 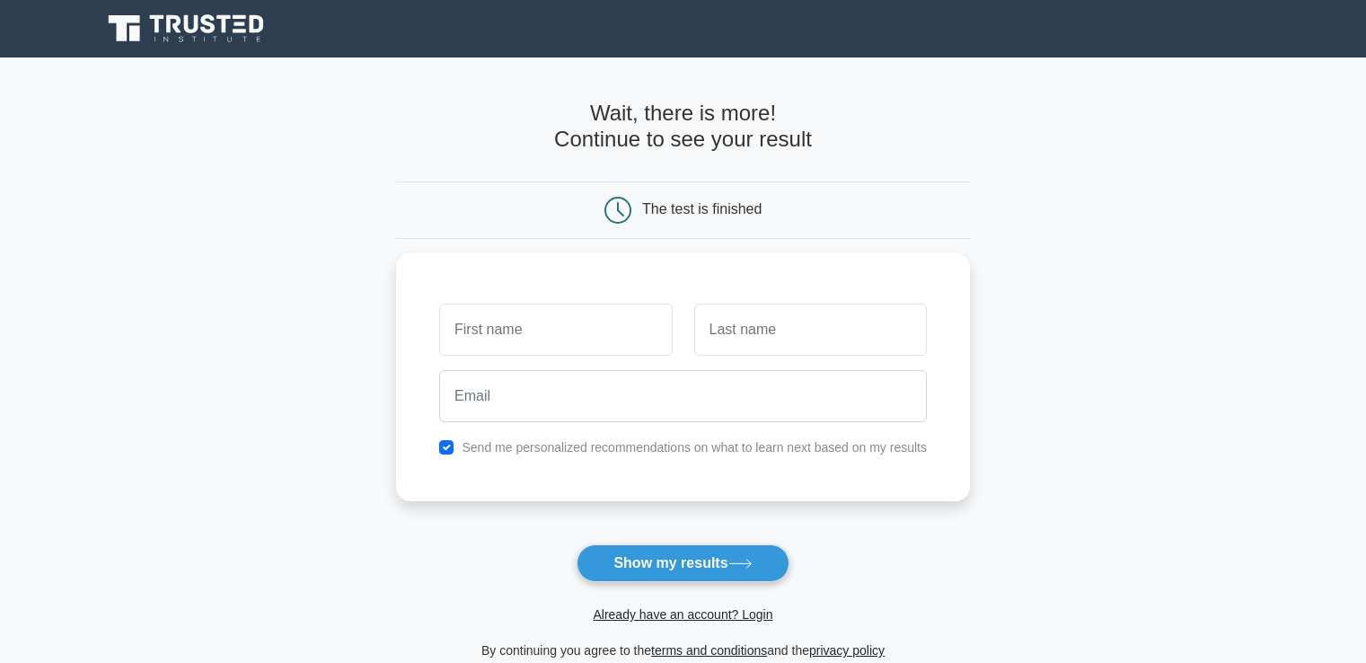 I want to click on div: By continuing you agree to the and the, so click(x=682, y=650).